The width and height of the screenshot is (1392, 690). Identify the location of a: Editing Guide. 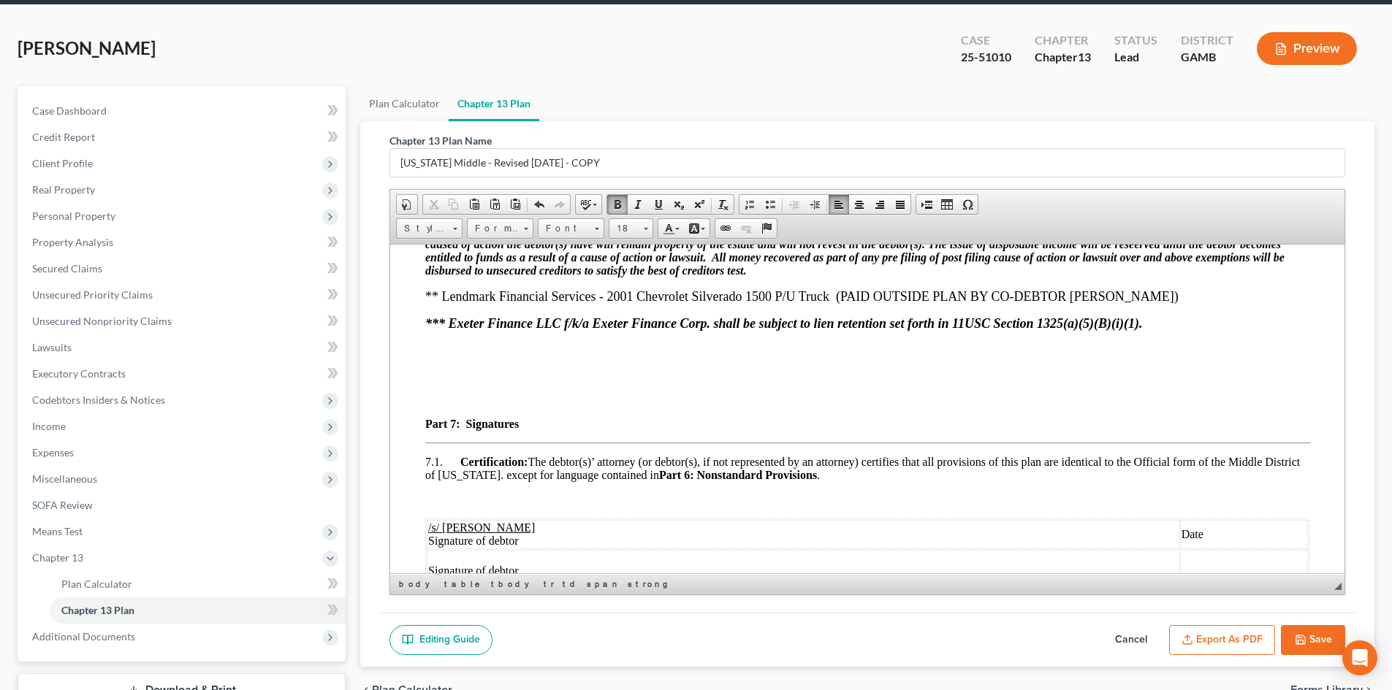
(441, 641).